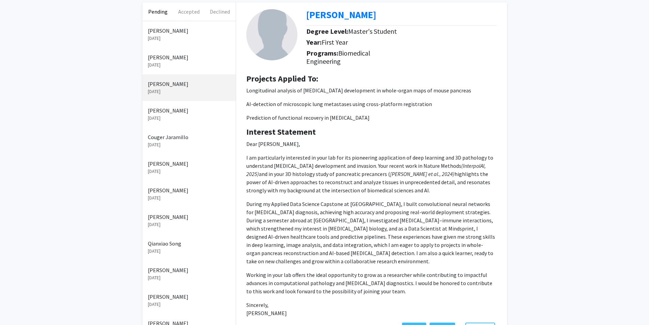  I want to click on button: Accepted, so click(189, 12).